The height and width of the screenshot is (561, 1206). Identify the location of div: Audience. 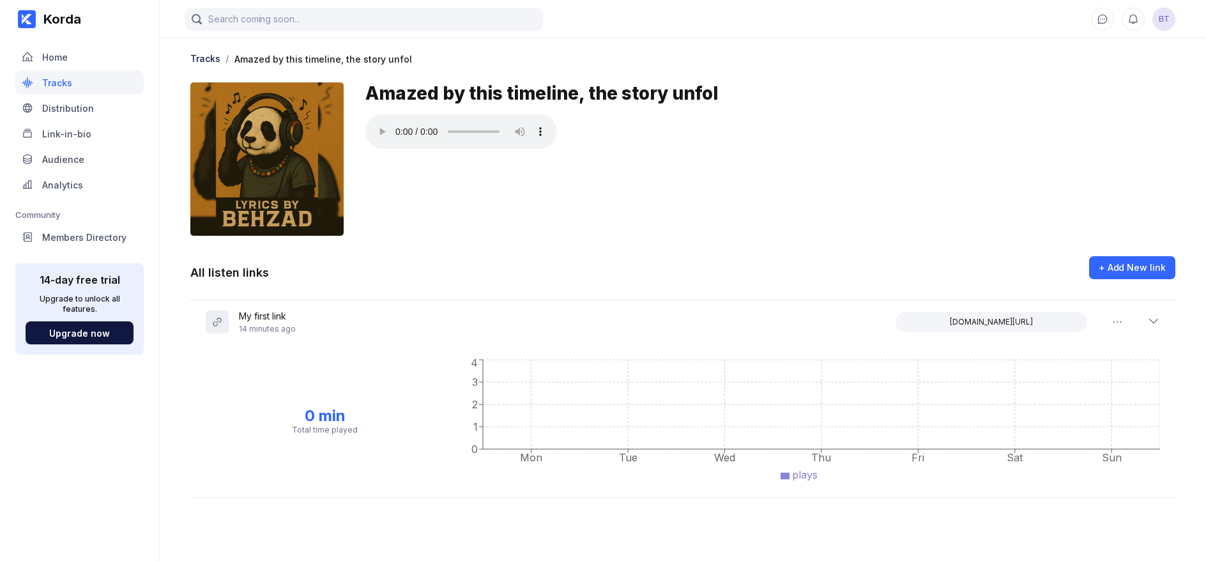
(63, 159).